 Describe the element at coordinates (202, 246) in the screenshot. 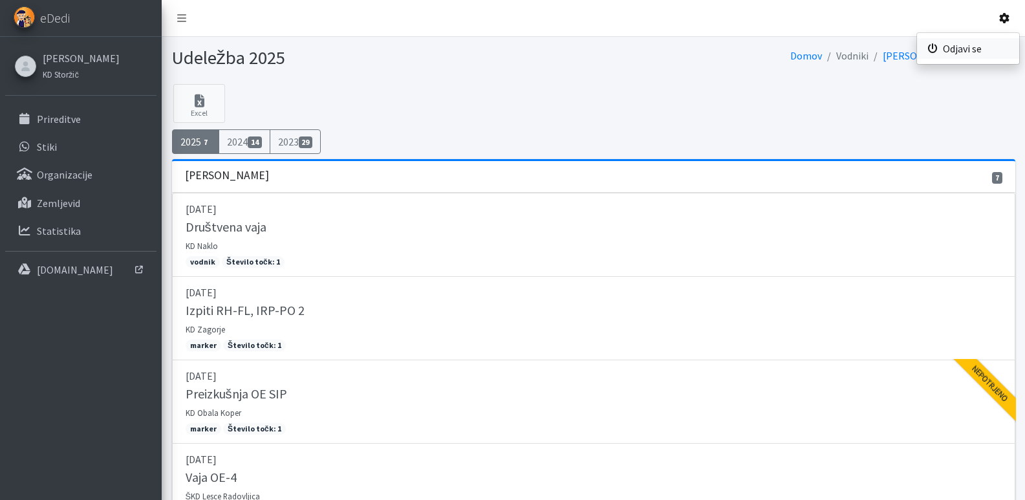

I see `small: KD Naklo` at that location.